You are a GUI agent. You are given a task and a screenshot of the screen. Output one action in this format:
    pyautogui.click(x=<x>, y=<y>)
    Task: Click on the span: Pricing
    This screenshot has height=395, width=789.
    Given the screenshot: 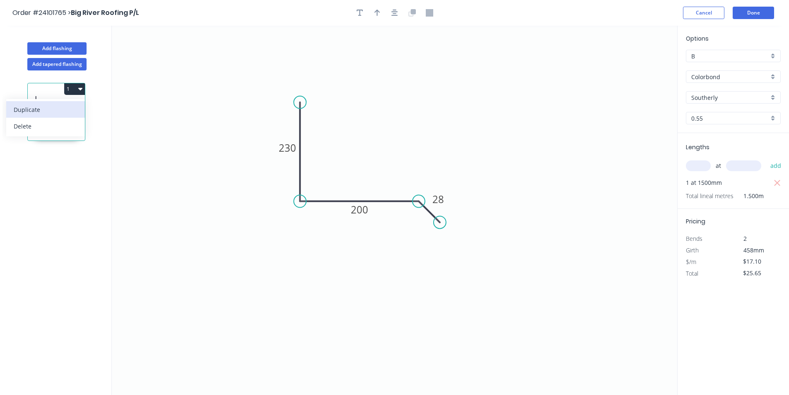 What is the action you would take?
    pyautogui.click(x=695, y=221)
    